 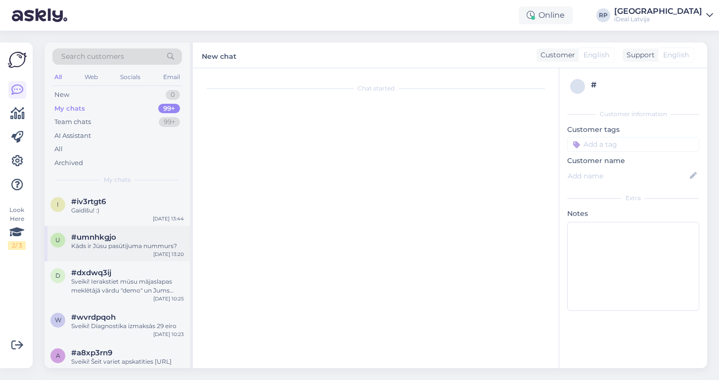 What do you see at coordinates (58, 320) in the screenshot?
I see `span: w` at bounding box center [58, 320].